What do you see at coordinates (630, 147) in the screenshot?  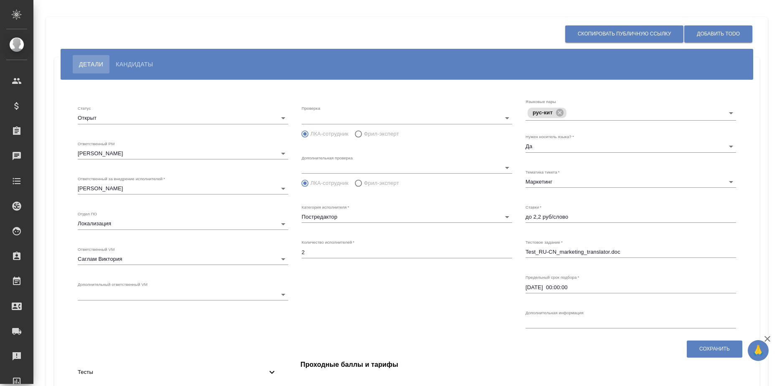 I see `div: Да` at bounding box center [630, 147].